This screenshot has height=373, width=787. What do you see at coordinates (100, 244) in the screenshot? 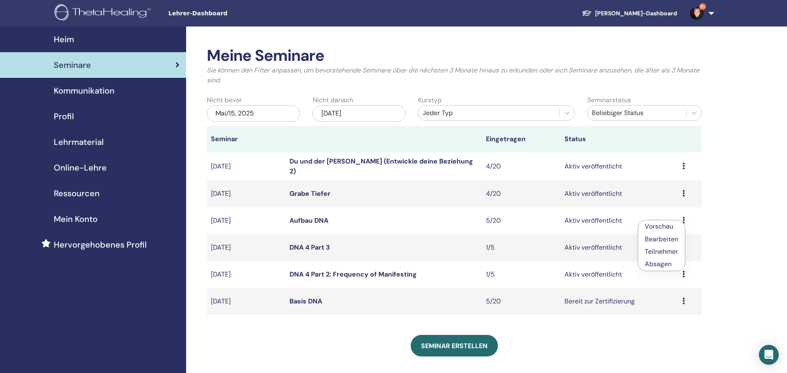
I see `span: Hervorgehobenes Profil` at bounding box center [100, 244].